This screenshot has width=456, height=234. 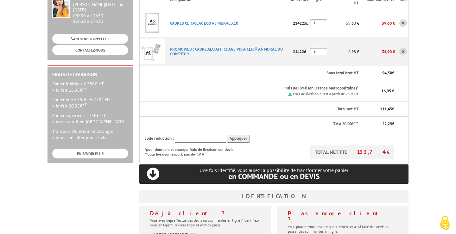 What do you see at coordinates (445, 223) in the screenshot?
I see `img: Cookies (fenêtre modale)` at bounding box center [445, 223].